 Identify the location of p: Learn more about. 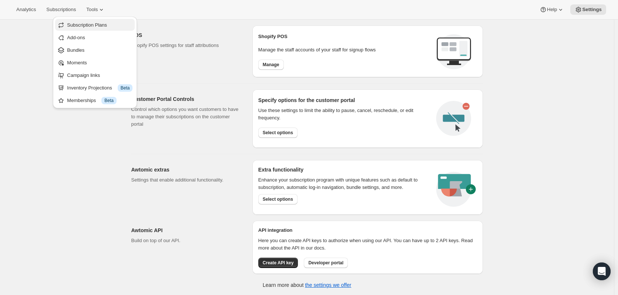
(307, 285).